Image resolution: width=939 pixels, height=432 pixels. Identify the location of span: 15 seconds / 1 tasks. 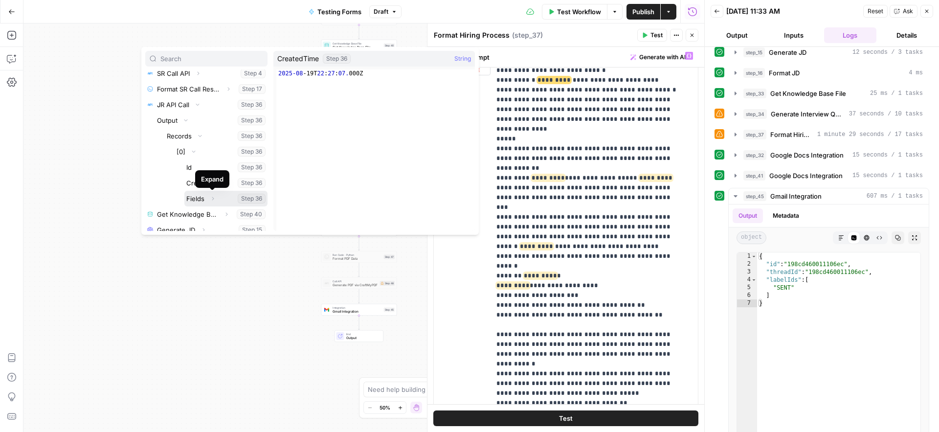
(888, 176).